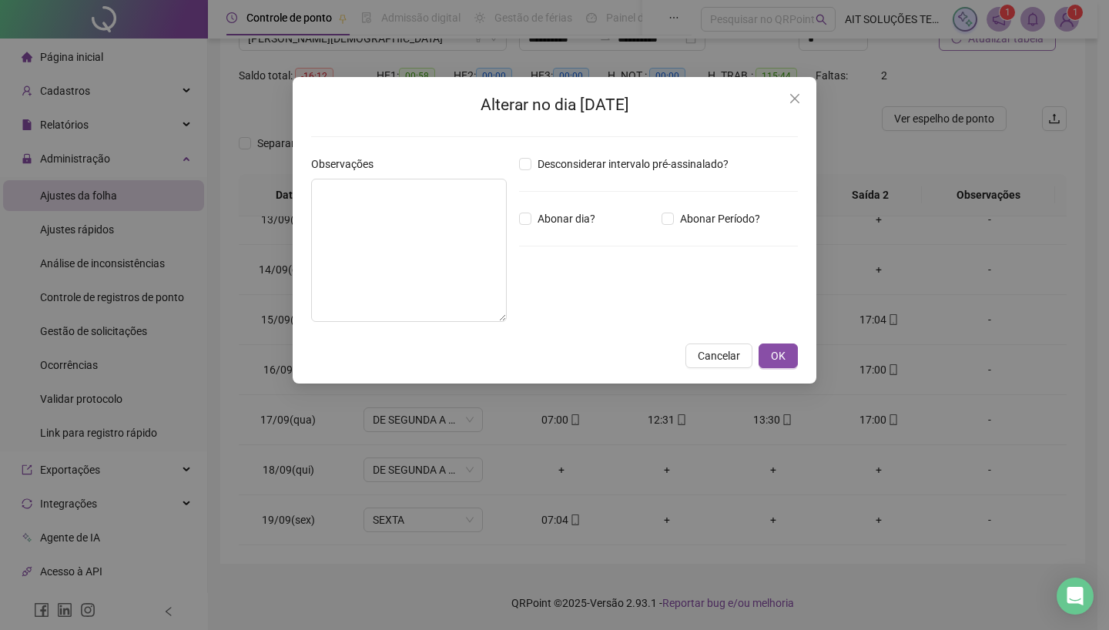  I want to click on span: Desconsiderar intervalo pré-assinalado?, so click(633, 164).